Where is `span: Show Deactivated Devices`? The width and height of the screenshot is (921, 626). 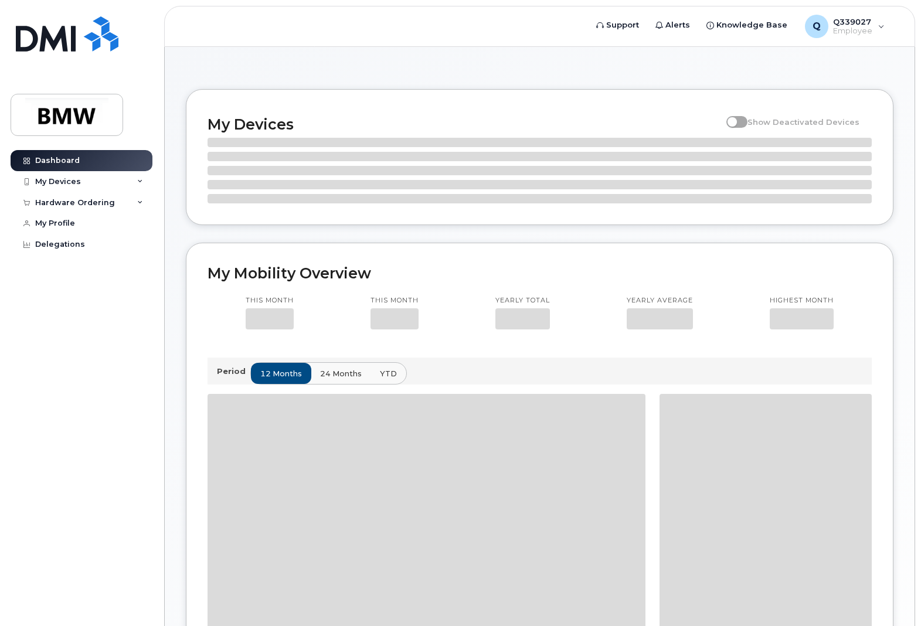
span: Show Deactivated Devices is located at coordinates (803, 122).